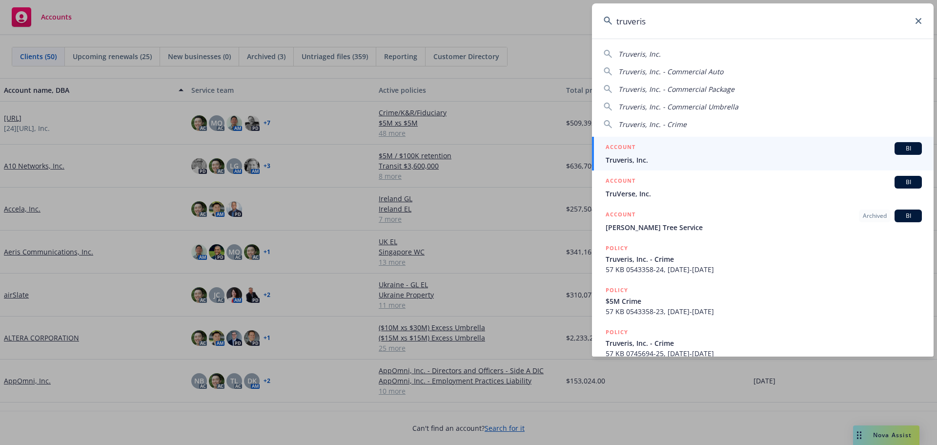  Describe the element at coordinates (763, 153) in the screenshot. I see `a: ACCOUNTBITruveris, Inc.` at that location.